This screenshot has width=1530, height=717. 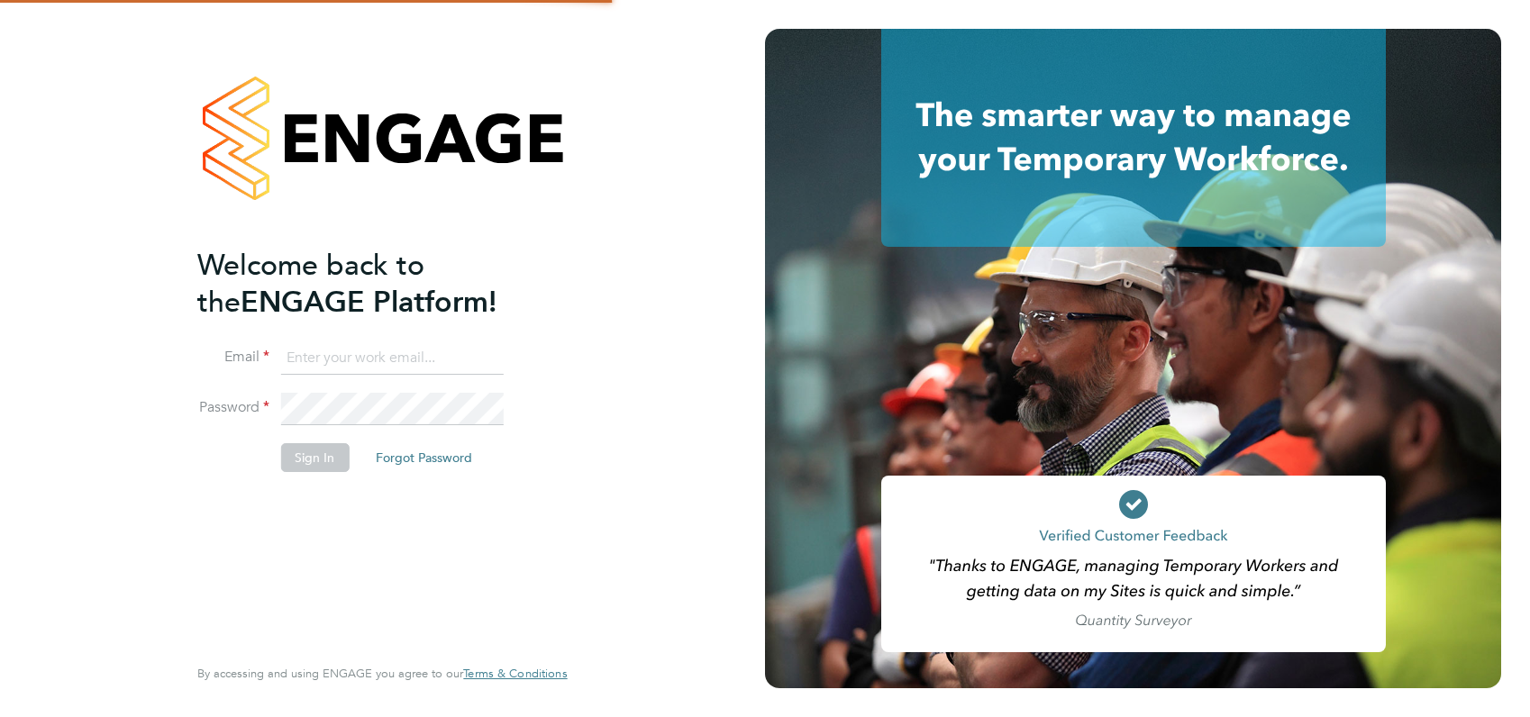 I want to click on button: Sign In, so click(x=314, y=458).